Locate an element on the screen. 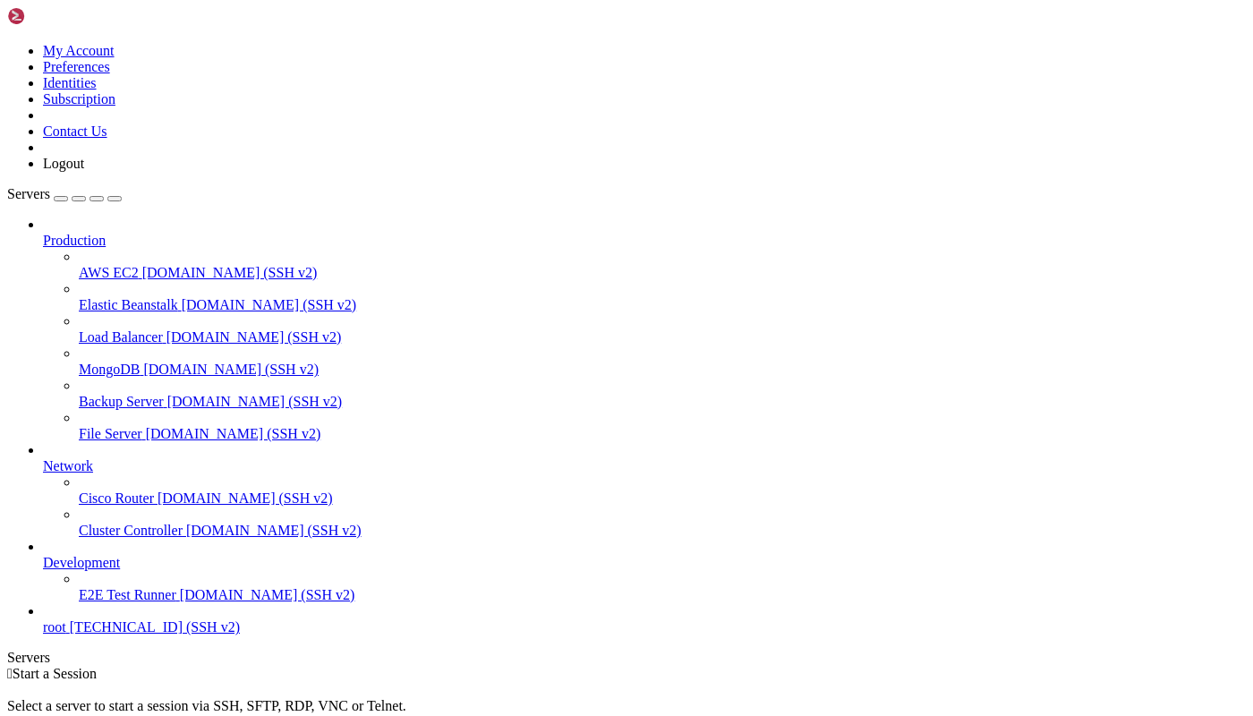  li: Production is located at coordinates (644, 329).